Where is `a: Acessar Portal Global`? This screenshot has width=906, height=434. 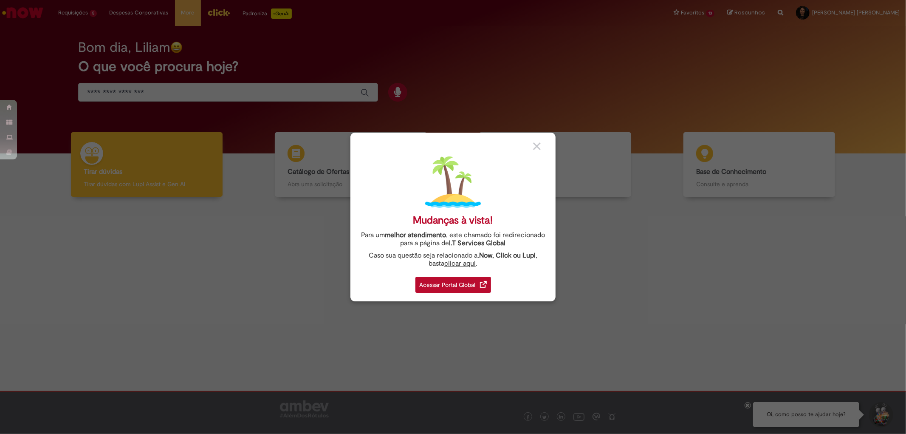
a: Acessar Portal Global is located at coordinates (453, 282).